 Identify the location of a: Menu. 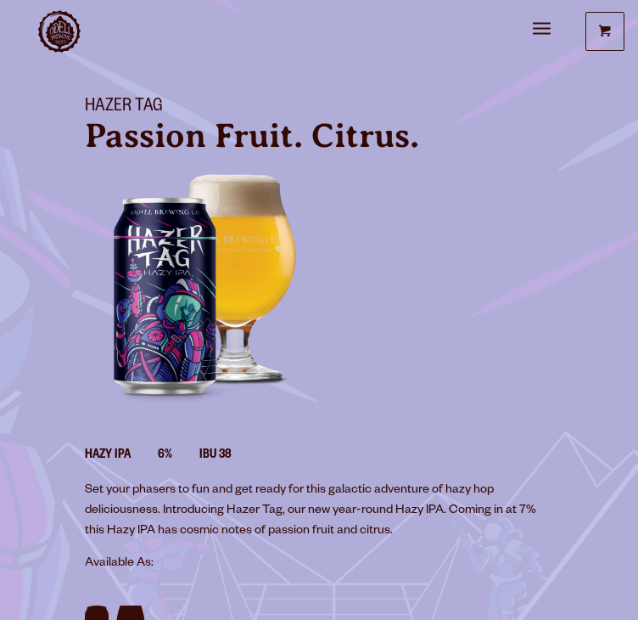
(542, 30).